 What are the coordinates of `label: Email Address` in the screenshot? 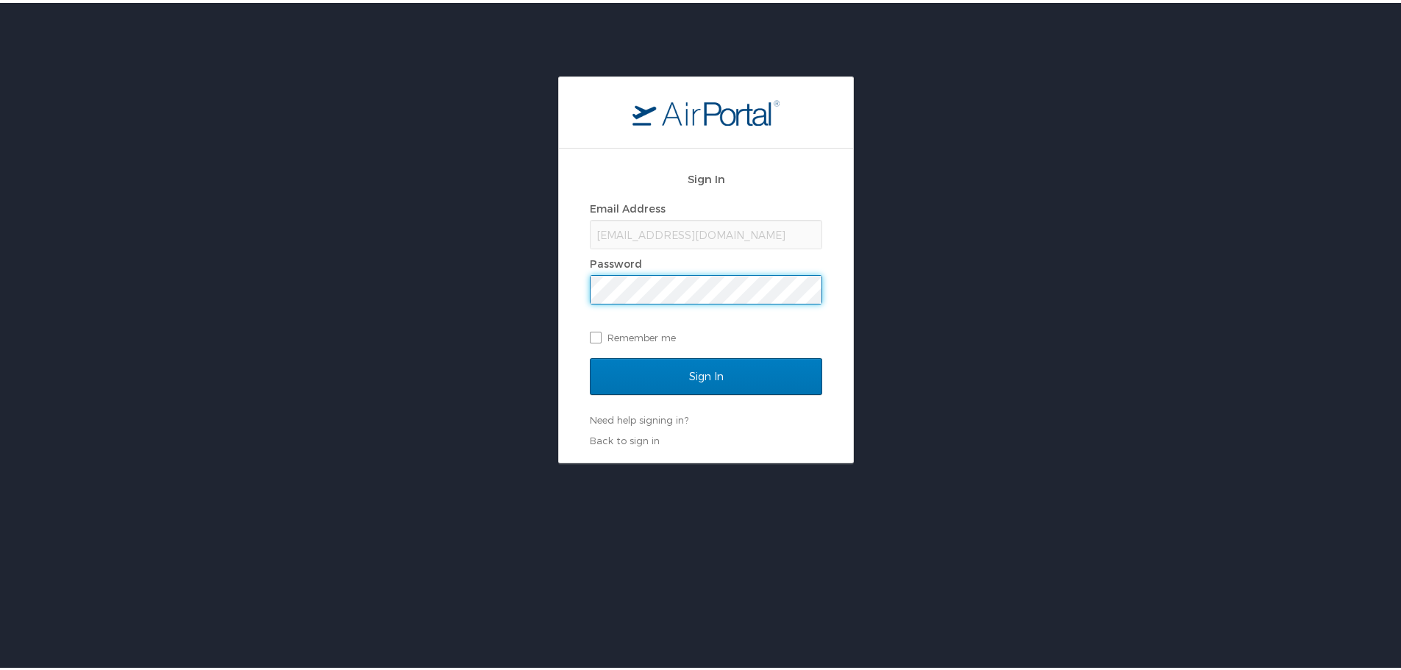 It's located at (628, 205).